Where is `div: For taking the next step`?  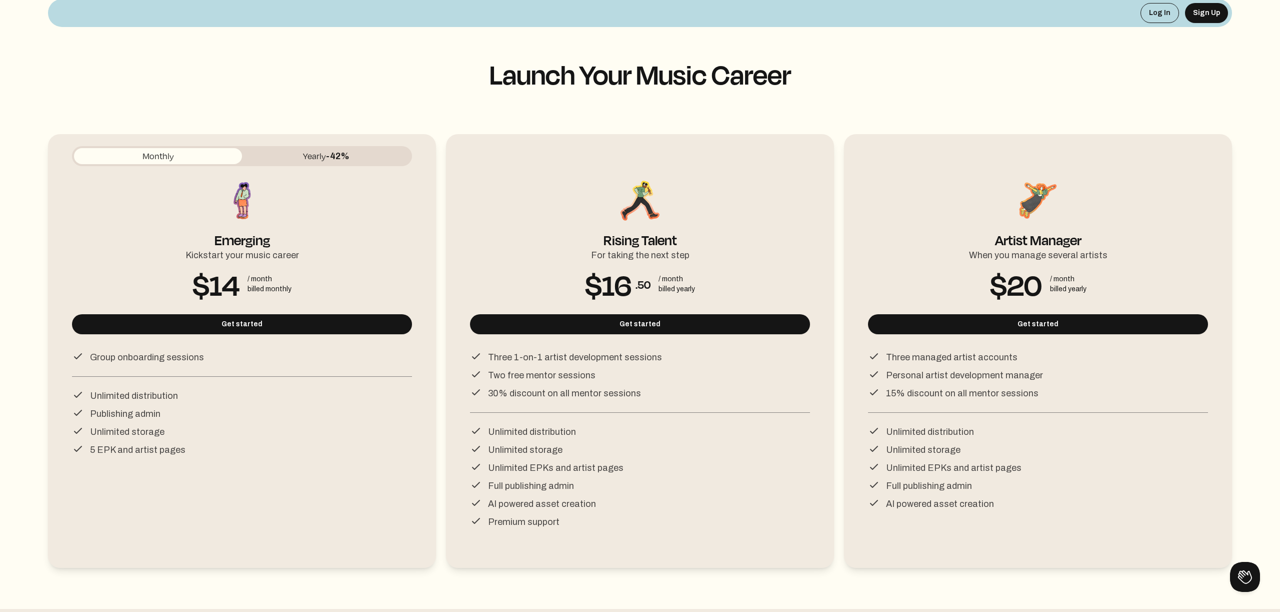
div: For taking the next step is located at coordinates (640, 253).